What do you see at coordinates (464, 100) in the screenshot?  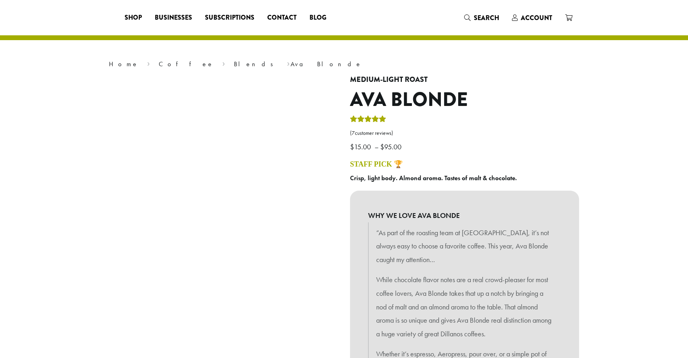 I see `h1: Ava Blonde` at bounding box center [464, 100].